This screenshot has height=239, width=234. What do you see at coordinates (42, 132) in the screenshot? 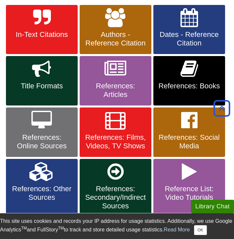
I see `a: References: Online Sources` at bounding box center [42, 132].